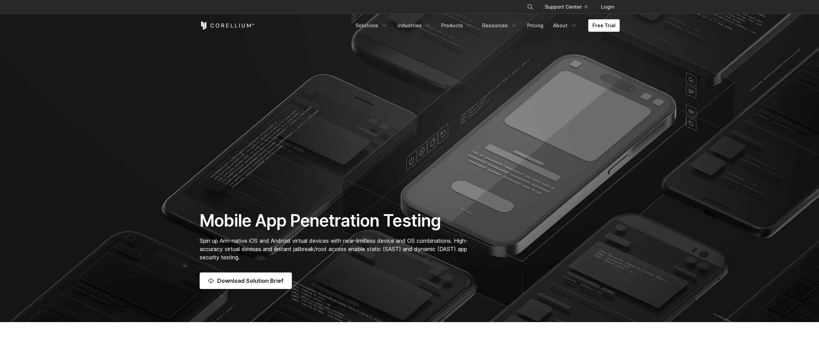  Describe the element at coordinates (371, 26) in the screenshot. I see `a: Solutions` at that location.